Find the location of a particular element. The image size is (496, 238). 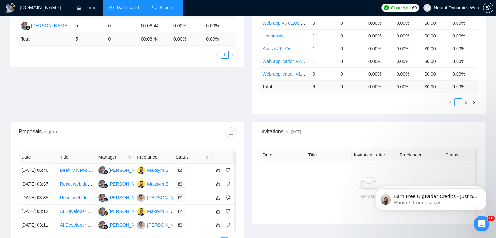

span: Status is located at coordinates (189, 157).